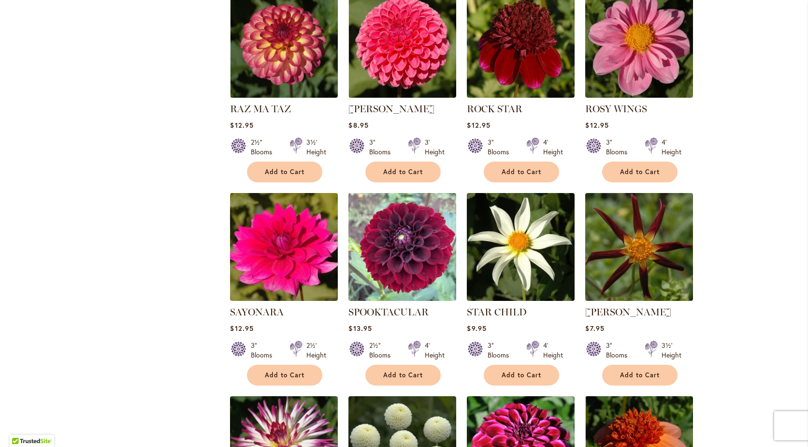  I want to click on img: TAHOMA MOONSHOT, so click(639, 246).